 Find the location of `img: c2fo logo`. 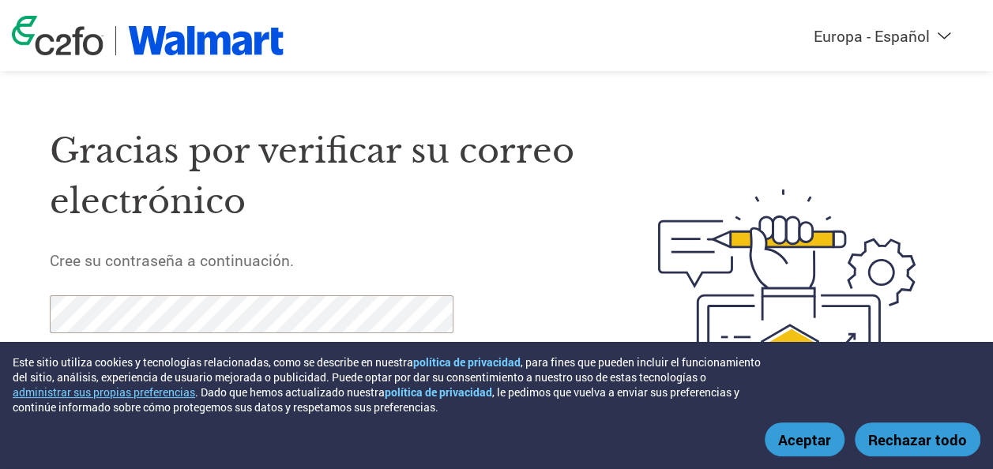

img: c2fo logo is located at coordinates (58, 36).